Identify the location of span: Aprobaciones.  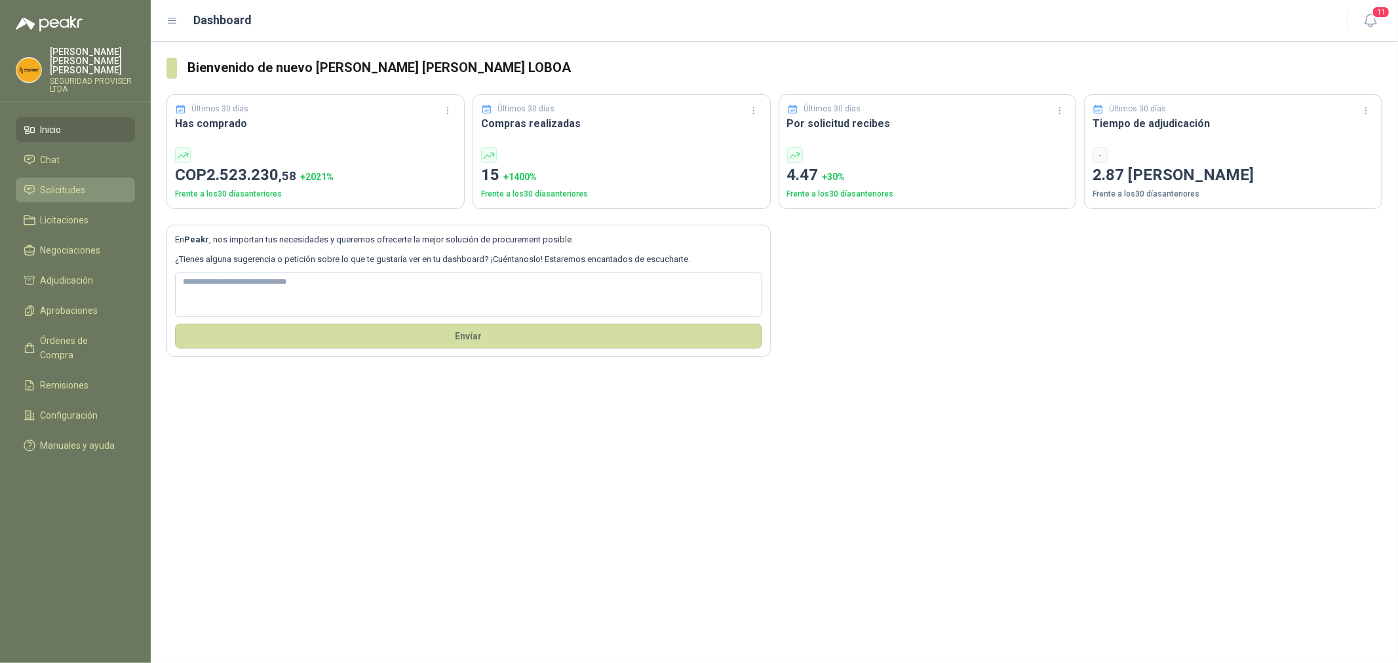
(69, 311).